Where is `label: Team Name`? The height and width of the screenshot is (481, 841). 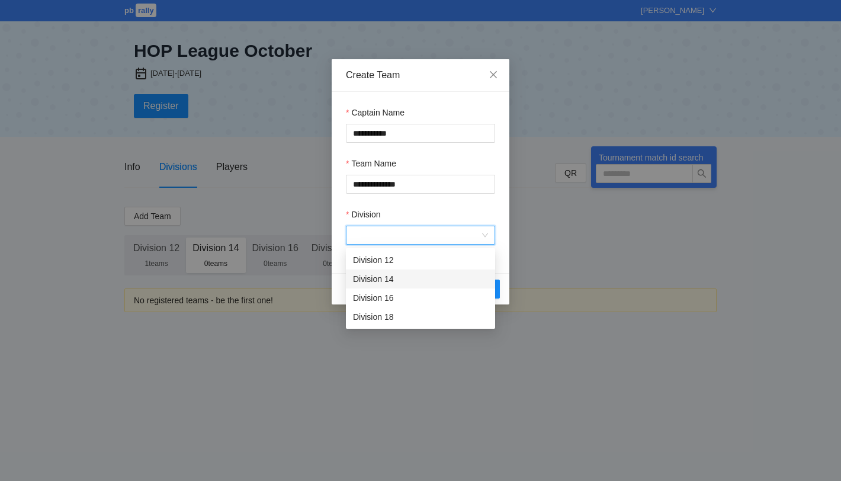
label: Team Name is located at coordinates (371, 164).